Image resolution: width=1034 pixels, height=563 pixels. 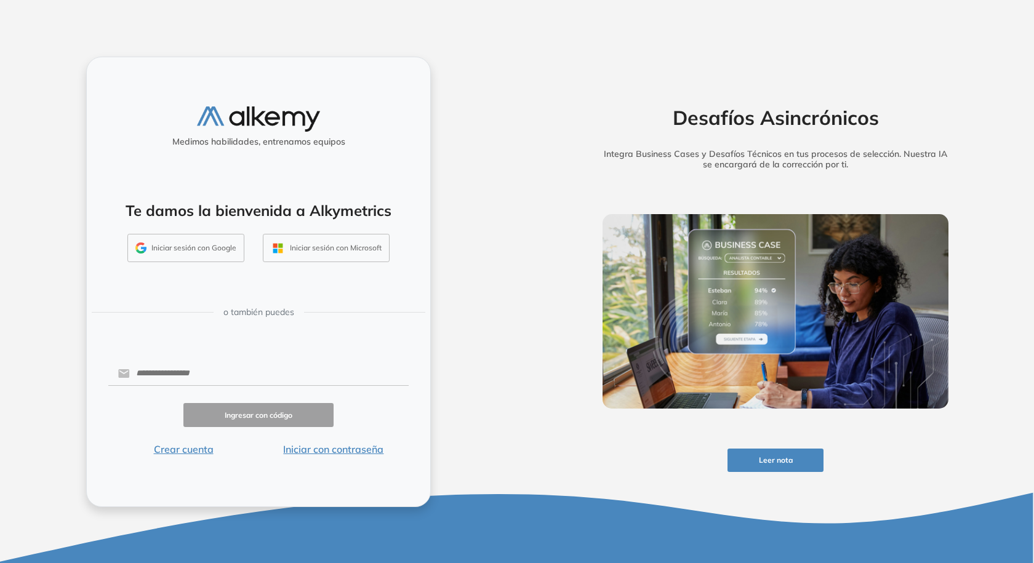 What do you see at coordinates (258, 210) in the screenshot?
I see `h4: Te damos la bienvenida a Alkymetrics` at bounding box center [258, 210].